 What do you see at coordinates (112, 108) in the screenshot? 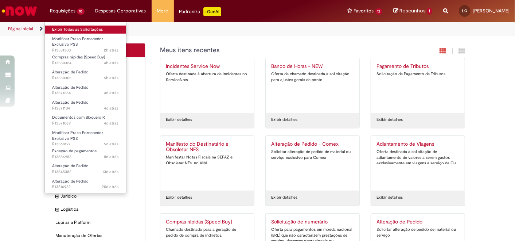
I see `time: 26/09/2025 15:13:09` at bounding box center [112, 108].